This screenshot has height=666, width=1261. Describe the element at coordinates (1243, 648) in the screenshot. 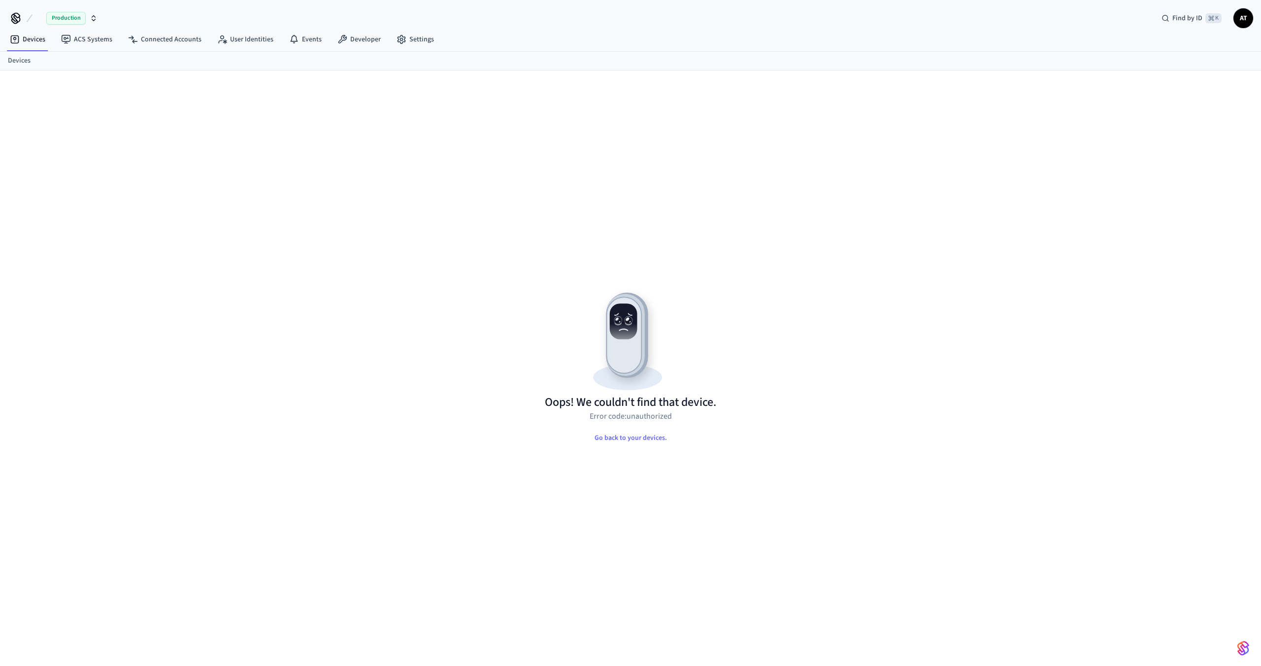

I see `img: SeamLogoGradient.69752ec5.svg` at that location.